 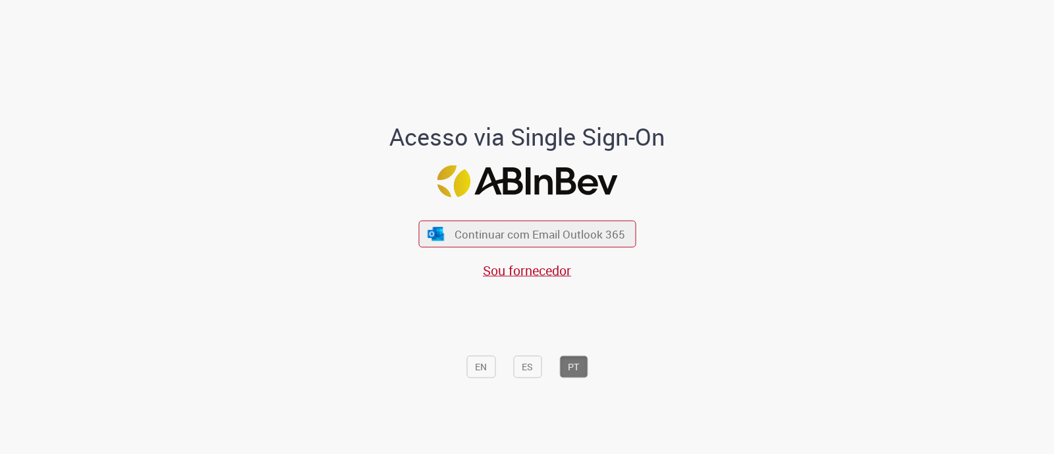 I want to click on img: ícone Azure/Microsoft 360, so click(x=436, y=233).